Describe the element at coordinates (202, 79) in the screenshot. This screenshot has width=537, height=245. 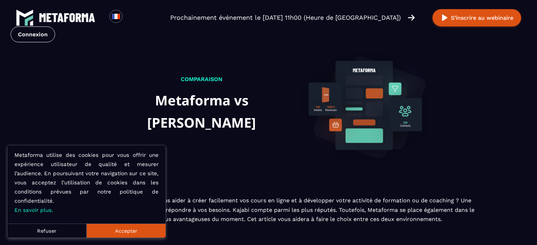
I see `p: Comparaison` at that location.